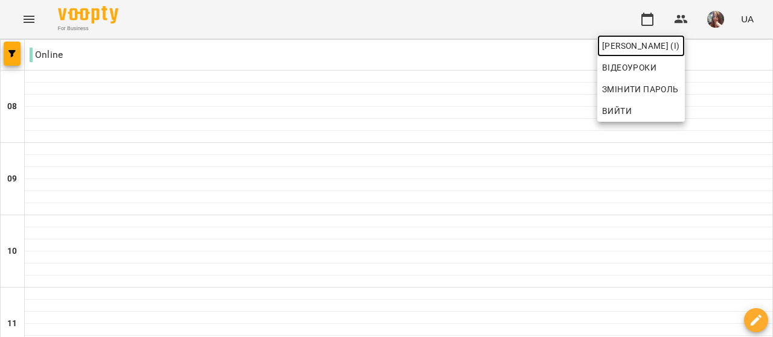 This screenshot has height=337, width=773. I want to click on a: Змінити пароль, so click(641, 89).